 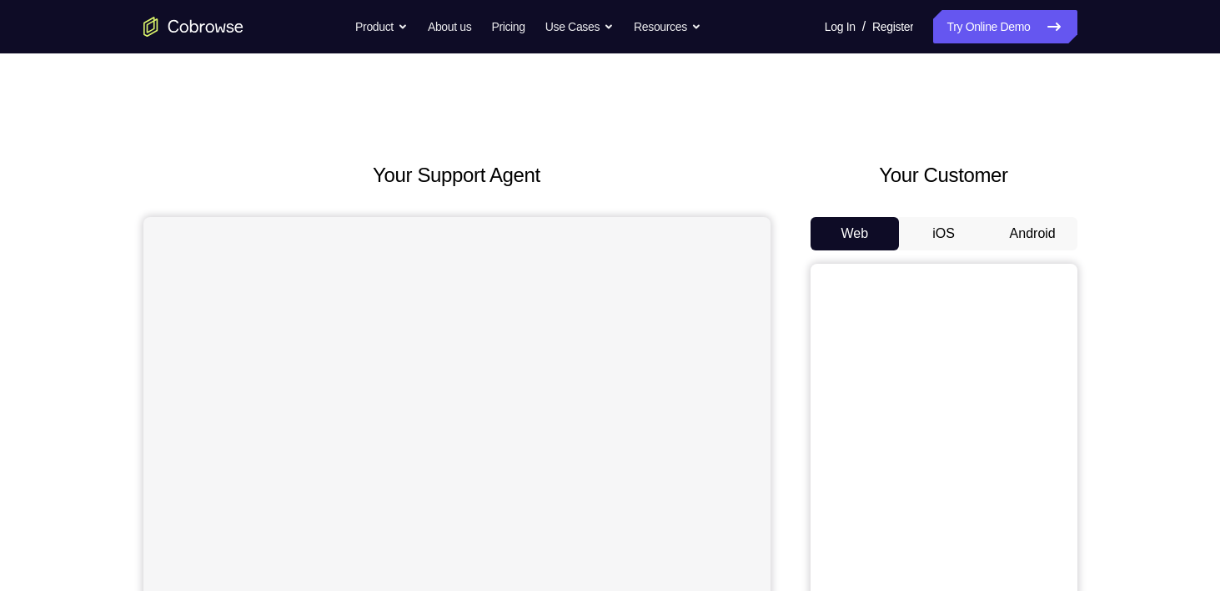 What do you see at coordinates (893, 27) in the screenshot?
I see `a: Register` at bounding box center [893, 27].